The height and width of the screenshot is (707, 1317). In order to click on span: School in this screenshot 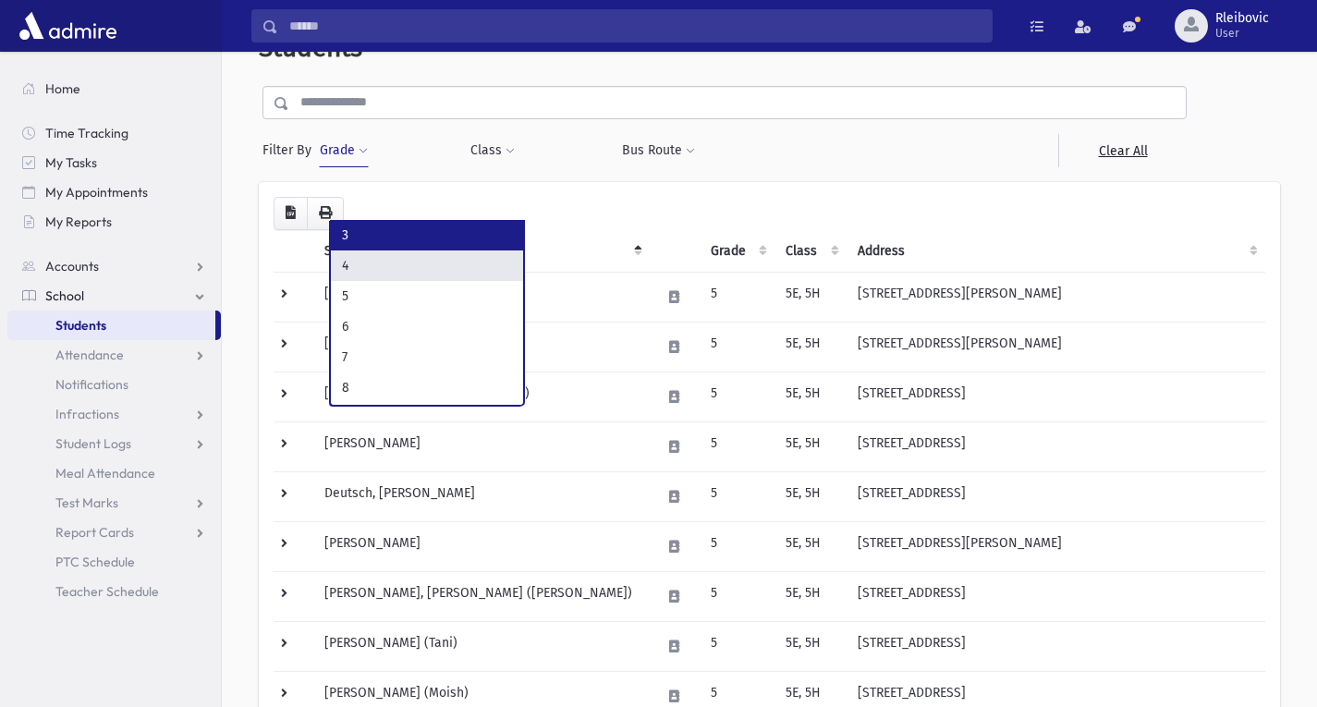, I will do `click(65, 296)`.